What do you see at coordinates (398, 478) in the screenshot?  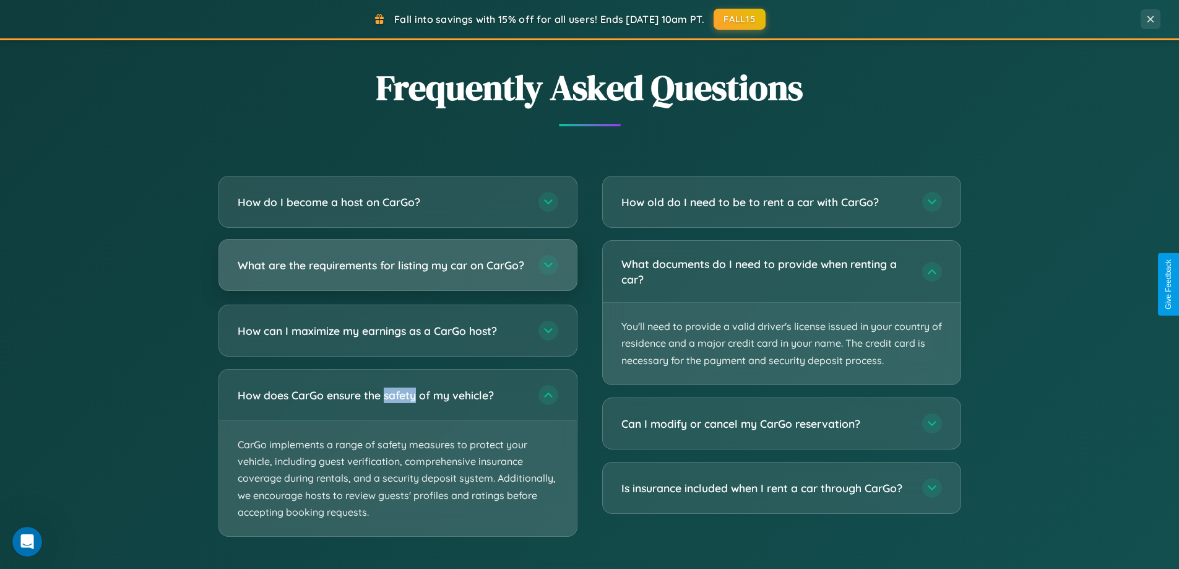 I see `p: CarGo implements a range of safety measures to protect your vehicle, including guest verification...` at bounding box center [398, 478].